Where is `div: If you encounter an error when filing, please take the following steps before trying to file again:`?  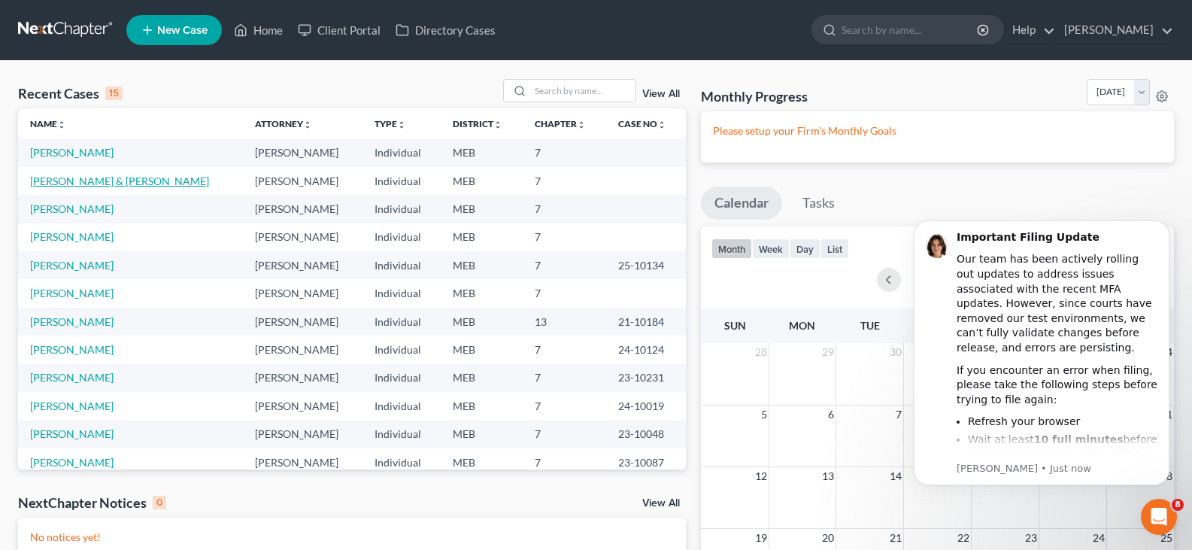
div: If you encounter an error when filing, please take the following steps before trying to file again: is located at coordinates (166, 184).